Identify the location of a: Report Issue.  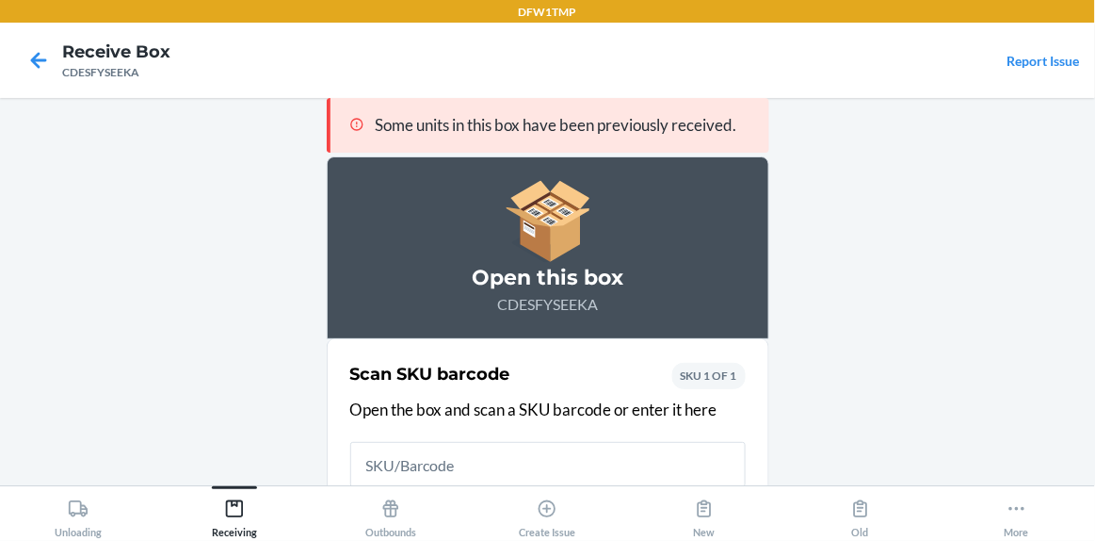
(1044, 60).